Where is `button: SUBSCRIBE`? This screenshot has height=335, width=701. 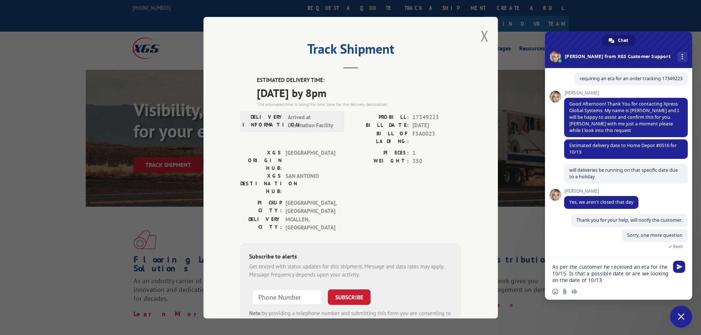 button: SUBSCRIBE is located at coordinates (349, 297).